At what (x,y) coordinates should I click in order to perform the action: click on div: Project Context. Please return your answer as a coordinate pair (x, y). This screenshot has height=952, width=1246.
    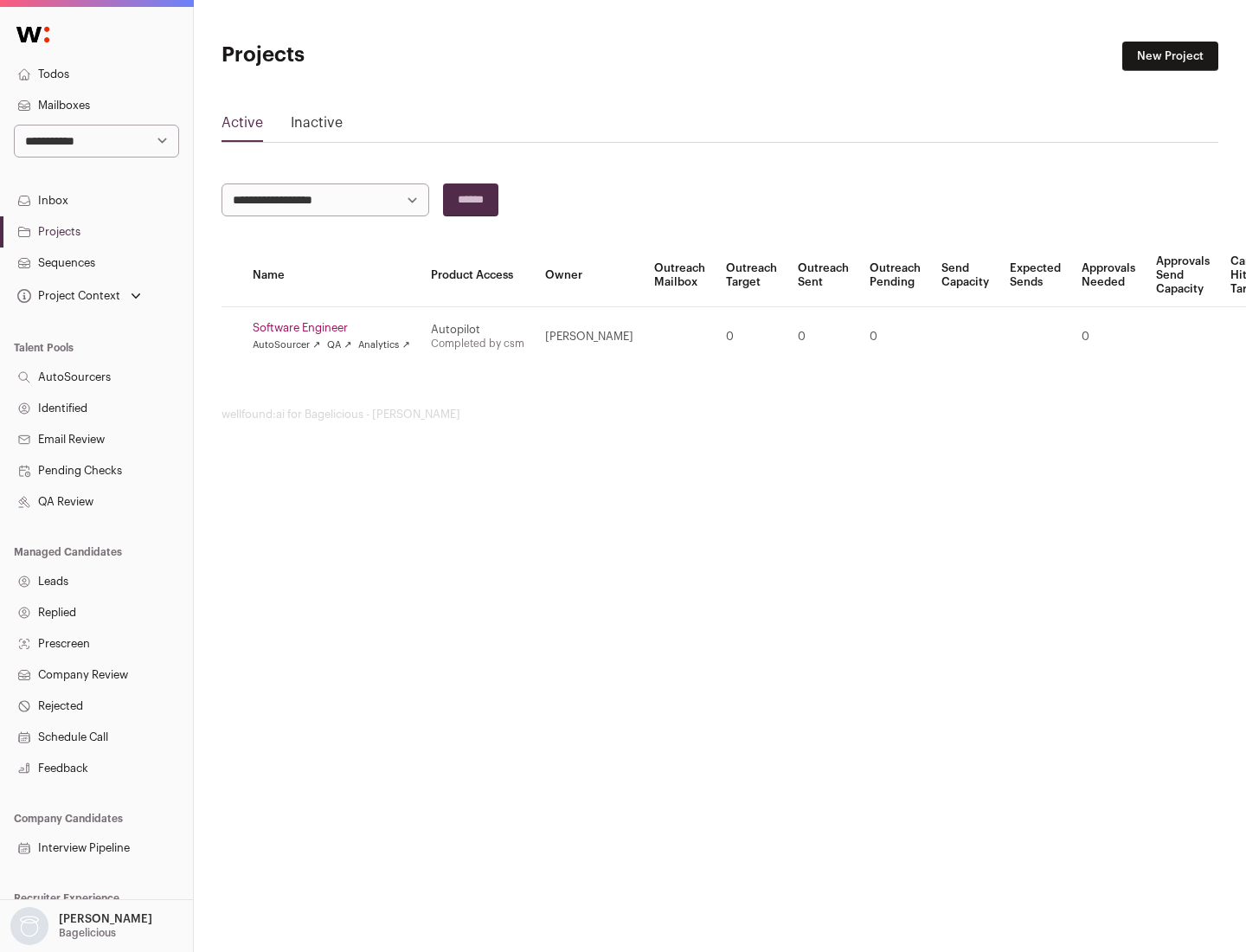
    Looking at the image, I should click on (66, 296).